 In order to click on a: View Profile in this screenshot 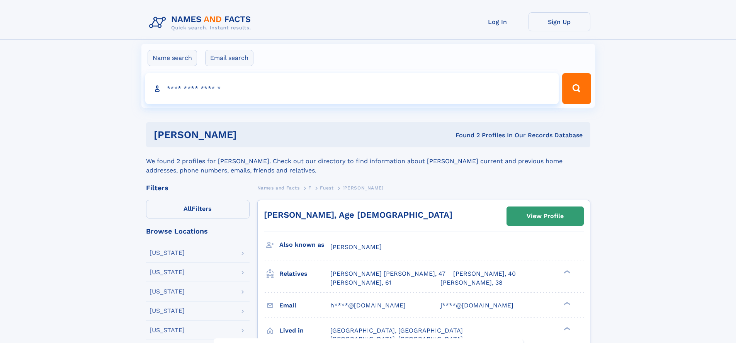, I will do `click(545, 216)`.